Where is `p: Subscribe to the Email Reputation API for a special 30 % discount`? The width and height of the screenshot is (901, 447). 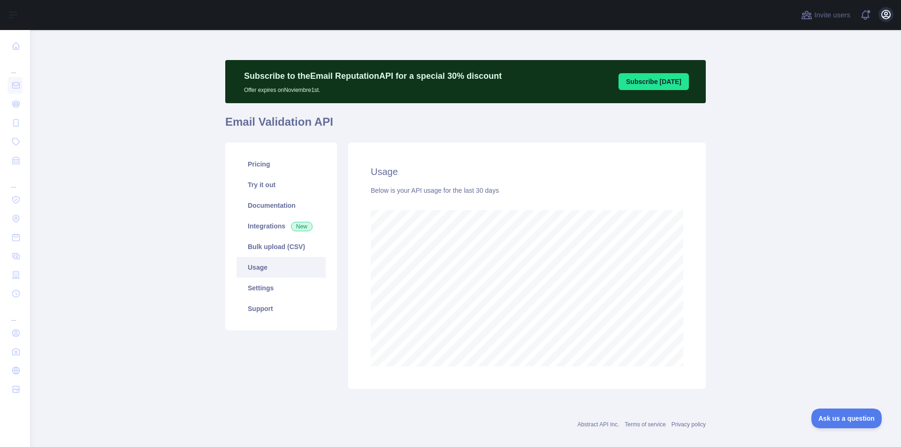
p: Subscribe to the Email Reputation API for a special 30 % discount is located at coordinates (372, 76).